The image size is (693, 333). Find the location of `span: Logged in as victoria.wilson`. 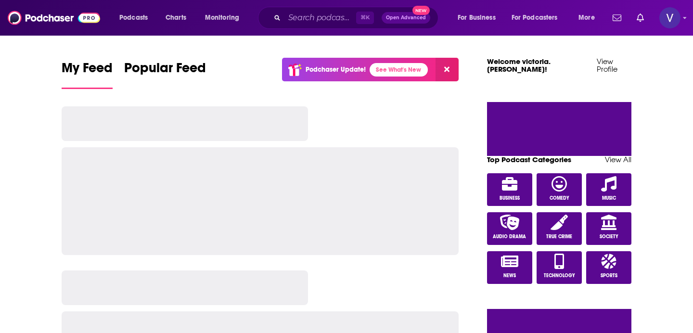

span: Logged in as victoria.wilson is located at coordinates (670, 18).